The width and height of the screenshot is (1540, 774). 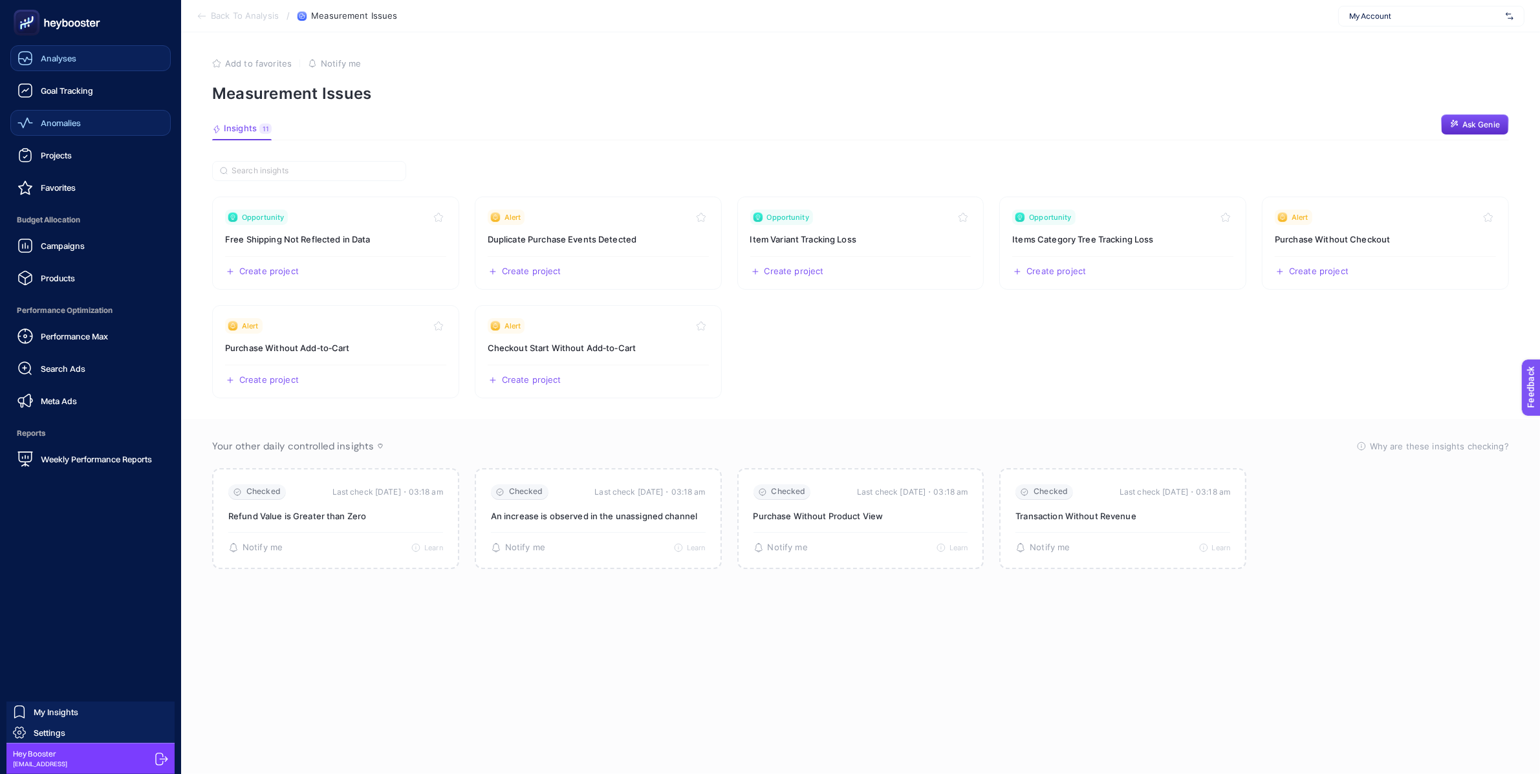 I want to click on span: Feedback, so click(x=28, y=9).